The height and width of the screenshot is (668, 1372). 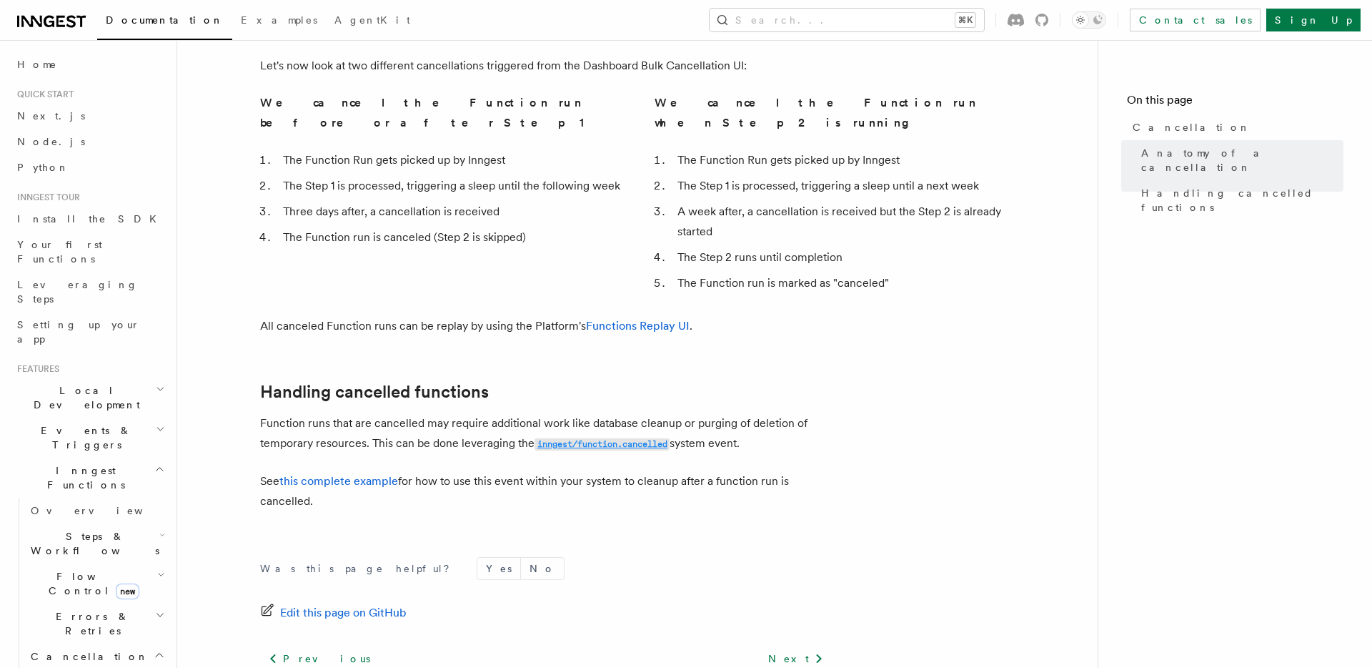 What do you see at coordinates (46, 197) in the screenshot?
I see `span: Inngest tour` at bounding box center [46, 197].